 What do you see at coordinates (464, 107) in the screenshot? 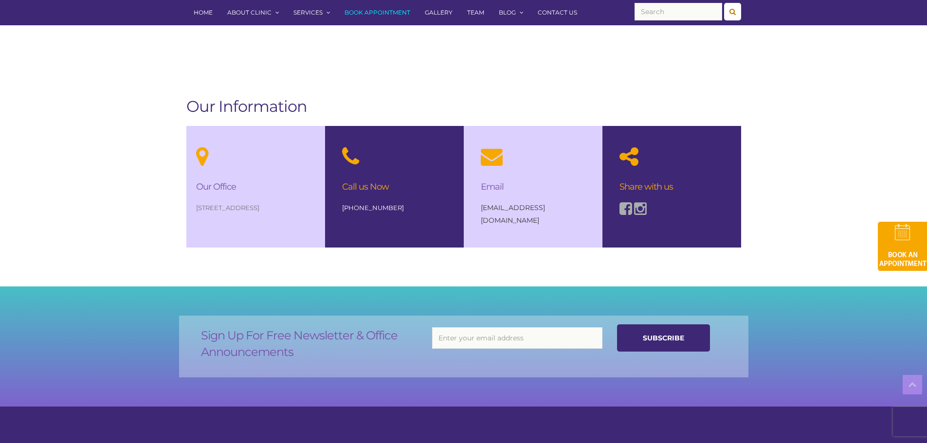
I see `h1: Our Information` at bounding box center [464, 107].